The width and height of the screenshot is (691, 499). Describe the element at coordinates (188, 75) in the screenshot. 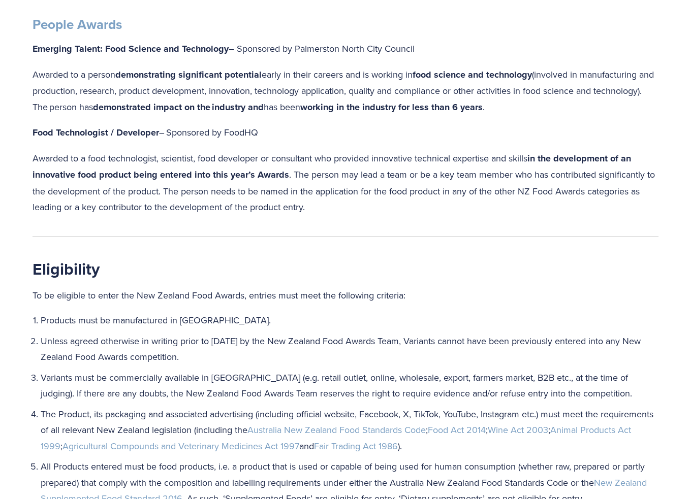

I see `strong: demonstrating significant potential` at that location.